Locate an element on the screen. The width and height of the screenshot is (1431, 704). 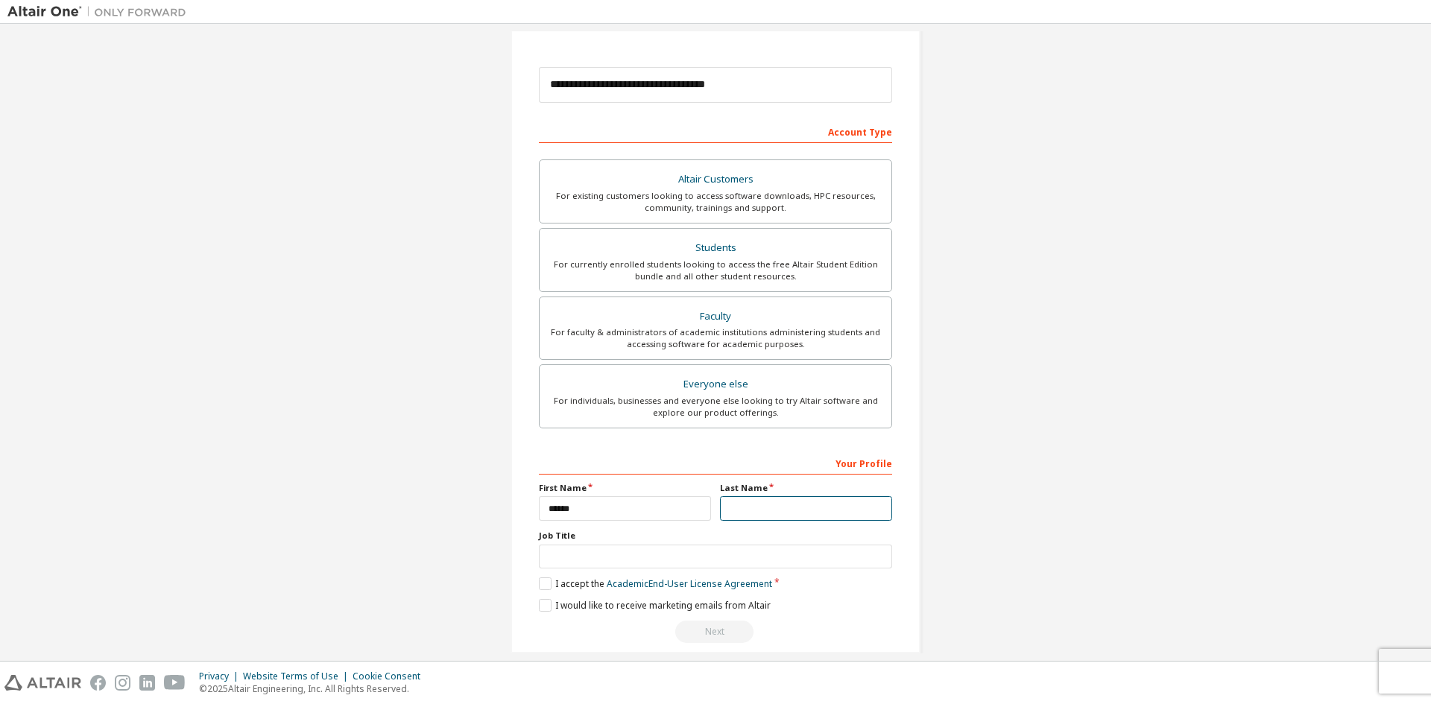
img: instagram.svg is located at coordinates (122, 683).